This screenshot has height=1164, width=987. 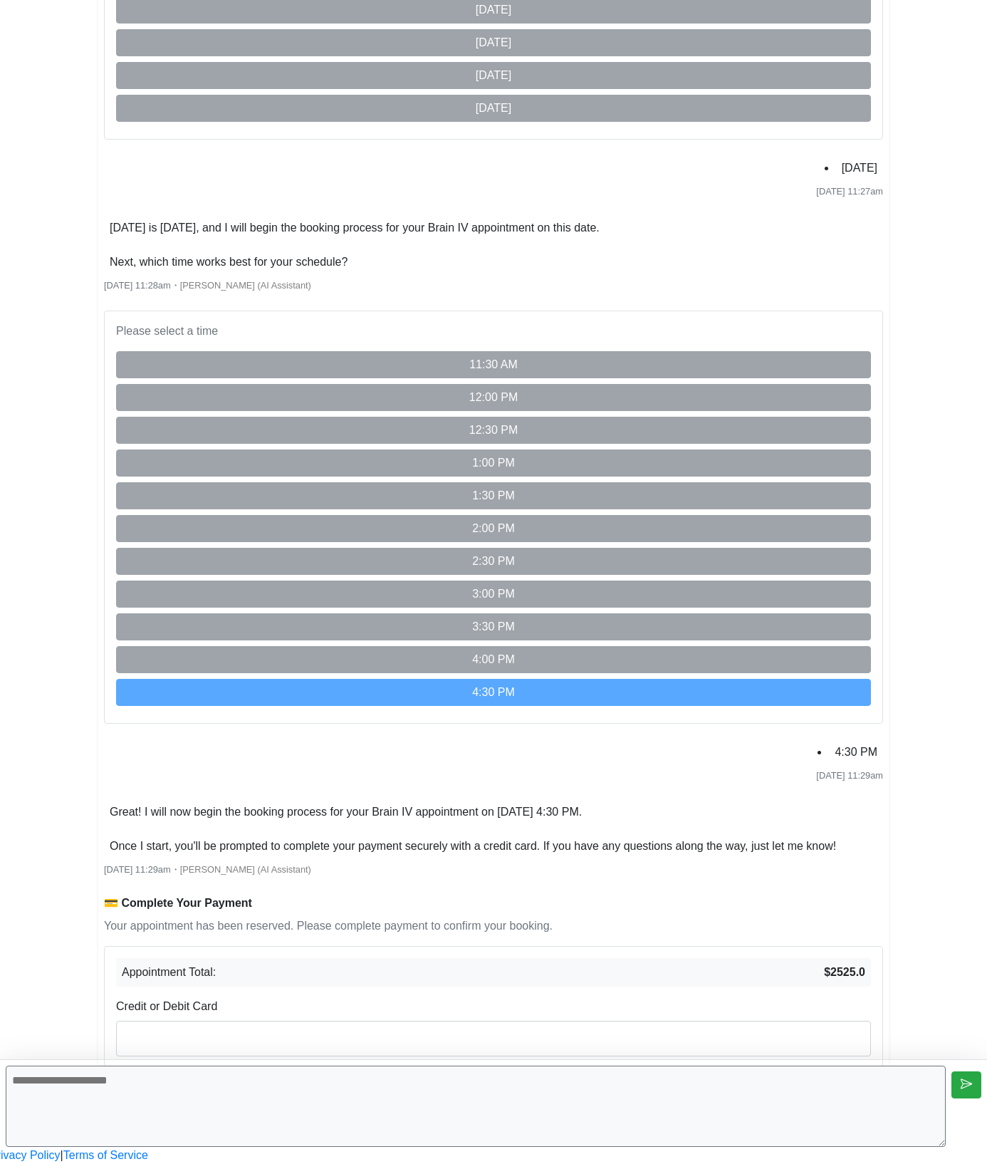 What do you see at coordinates (494, 627) in the screenshot?
I see `button: 3:30 PM` at bounding box center [494, 627].